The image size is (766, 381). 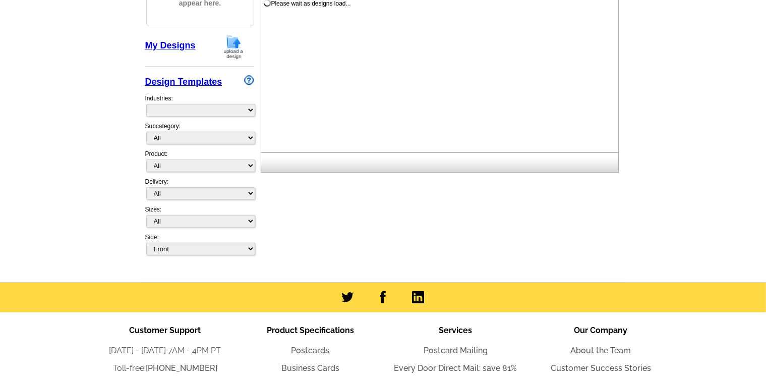 I want to click on a: About the Team, so click(x=601, y=350).